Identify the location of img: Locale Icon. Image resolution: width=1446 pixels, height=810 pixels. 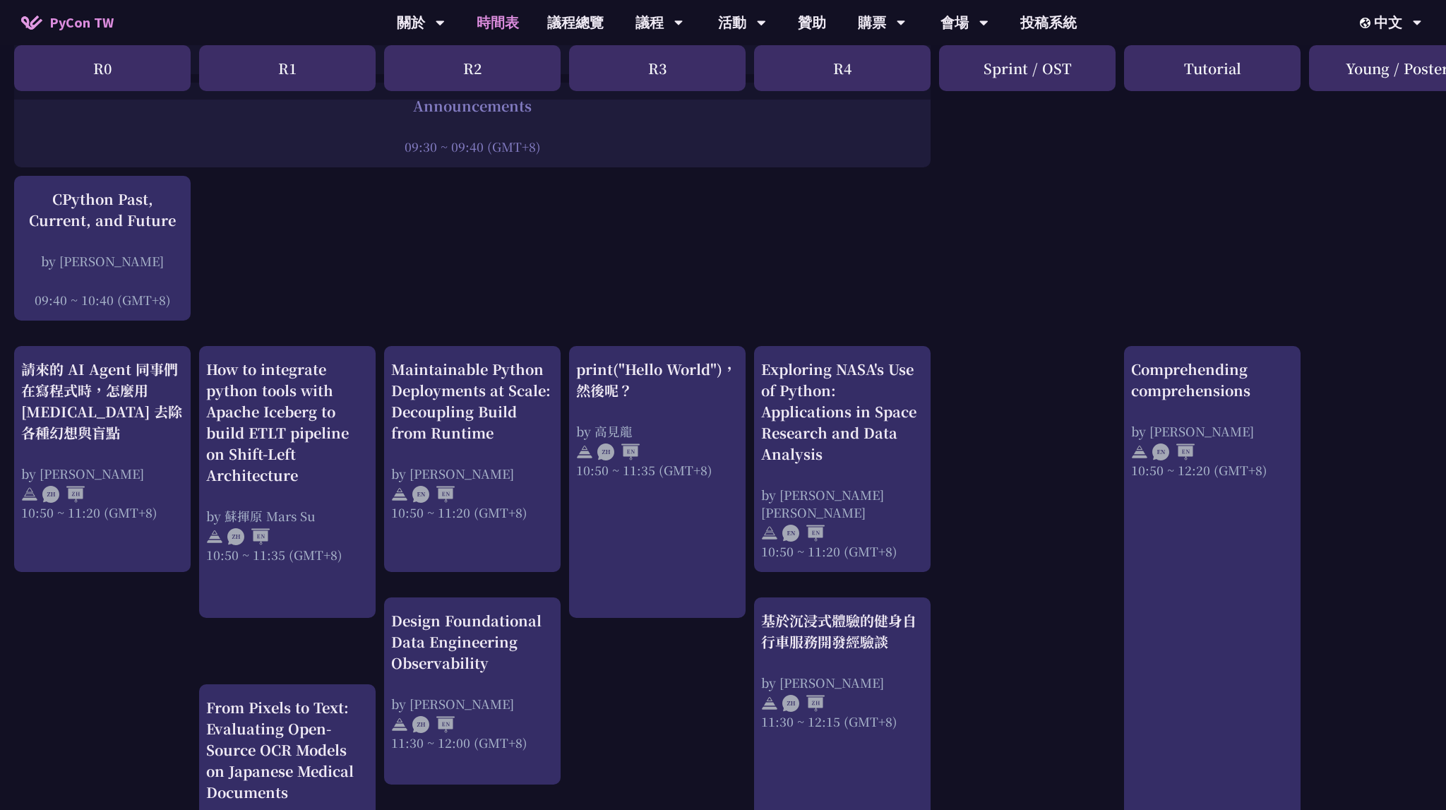
(1367, 23).